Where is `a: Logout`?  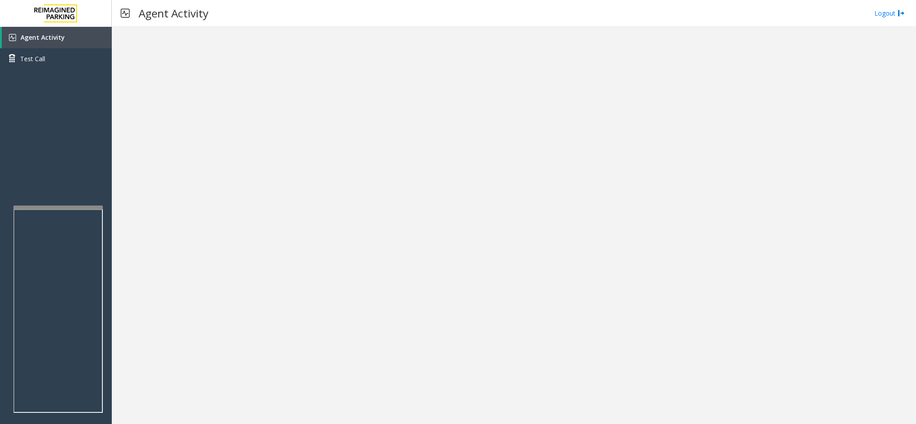 a: Logout is located at coordinates (890, 13).